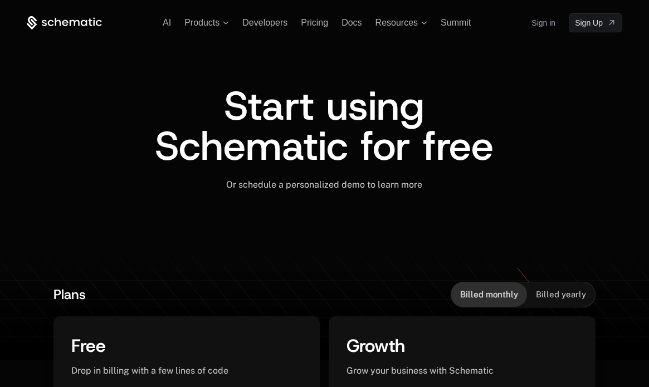 The height and width of the screenshot is (387, 649). Describe the element at coordinates (89, 346) in the screenshot. I see `span: Free` at that location.